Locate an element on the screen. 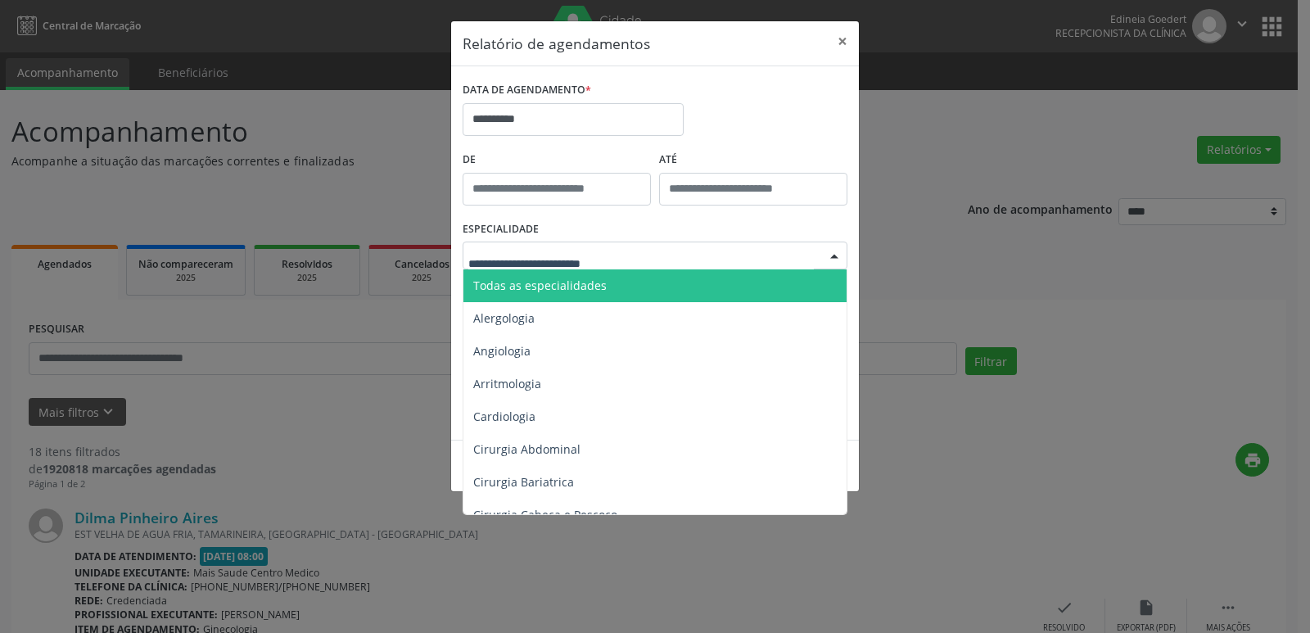  label: ESPECIALIDADE is located at coordinates (500, 229).